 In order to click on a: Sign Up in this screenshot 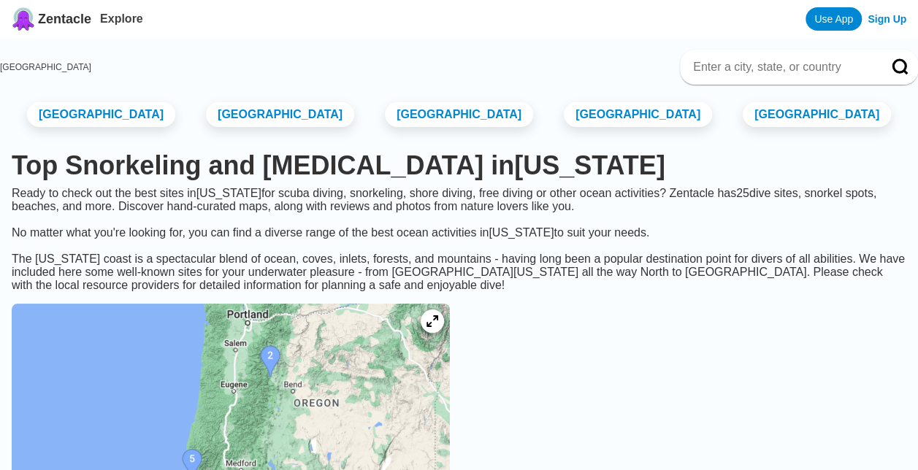, I will do `click(887, 19)`.